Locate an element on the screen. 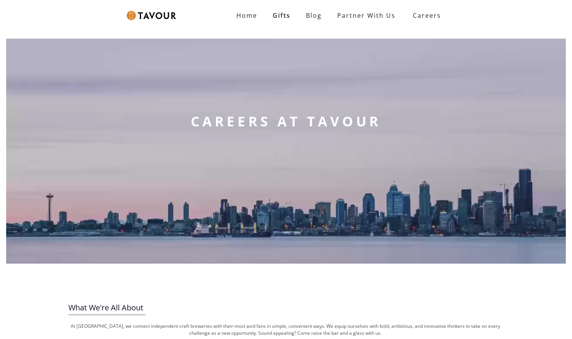  a: Careers is located at coordinates (425, 15).